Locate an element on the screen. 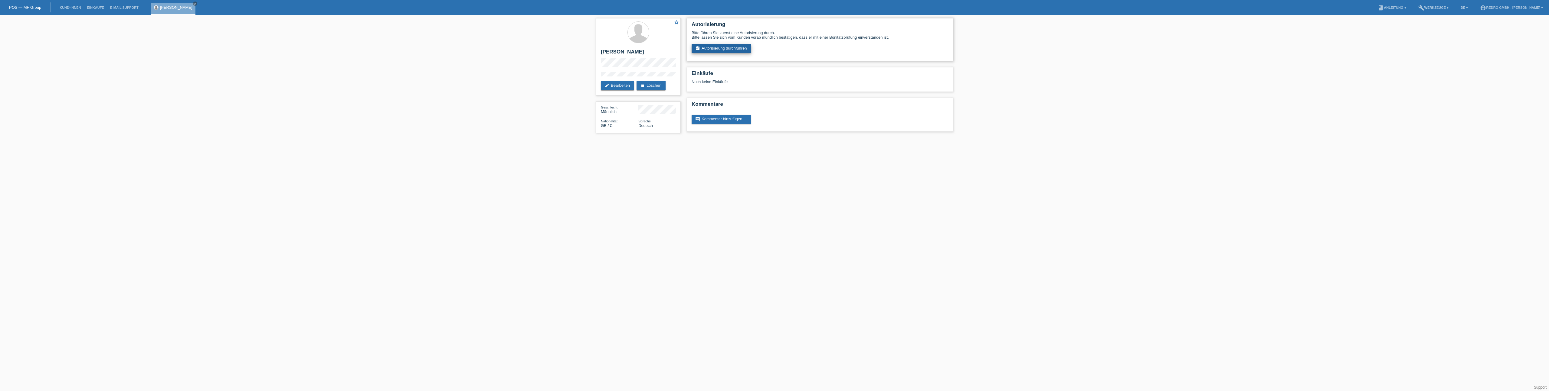 This screenshot has width=1549, height=391. a: bookAnleitung ▾ is located at coordinates (1391, 8).